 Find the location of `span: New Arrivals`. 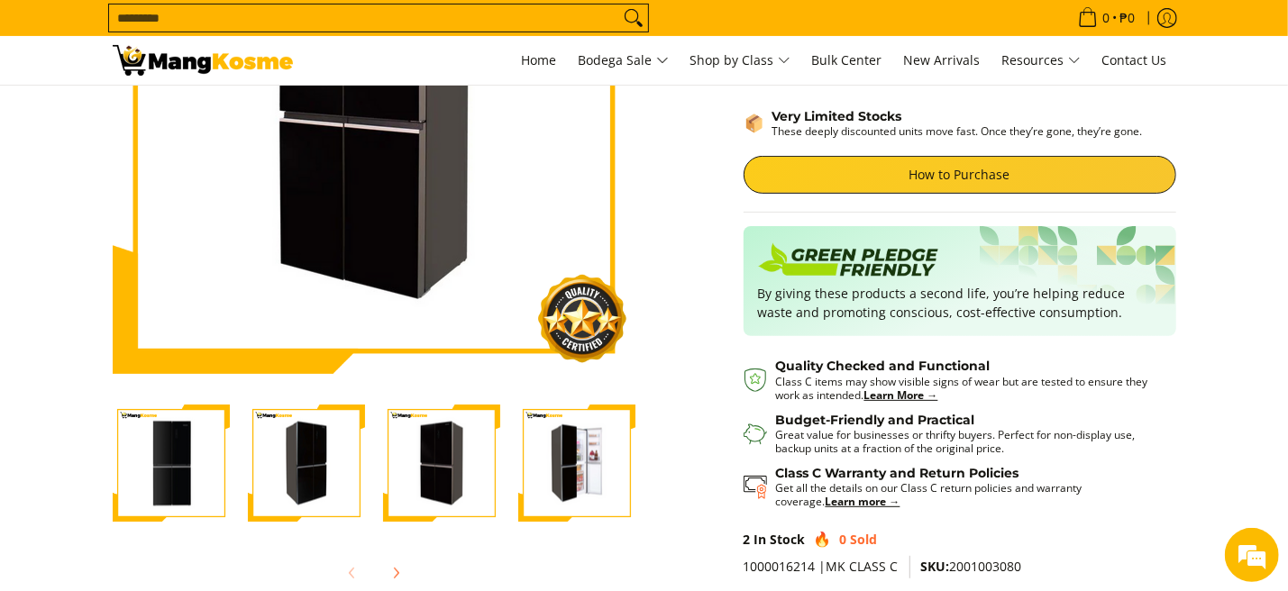

span: New Arrivals is located at coordinates (942, 60).